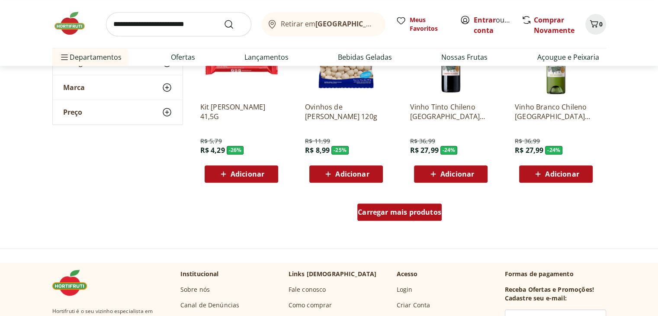 This screenshot has height=316, width=658. I want to click on span: ou, so click(493, 25).